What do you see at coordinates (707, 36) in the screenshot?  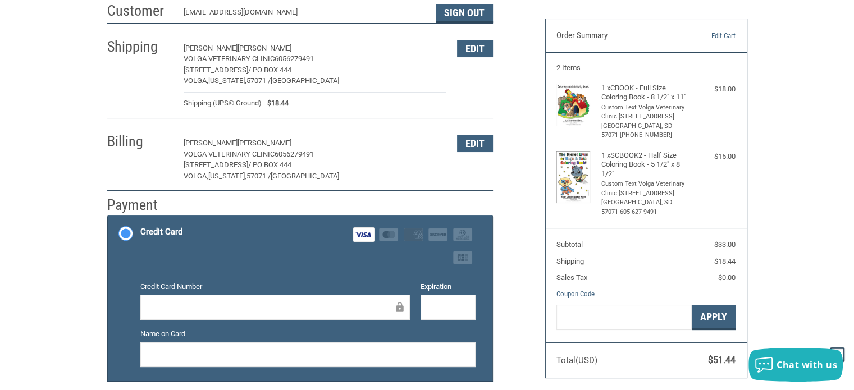 I see `a: Edit Cart` at bounding box center [707, 36].